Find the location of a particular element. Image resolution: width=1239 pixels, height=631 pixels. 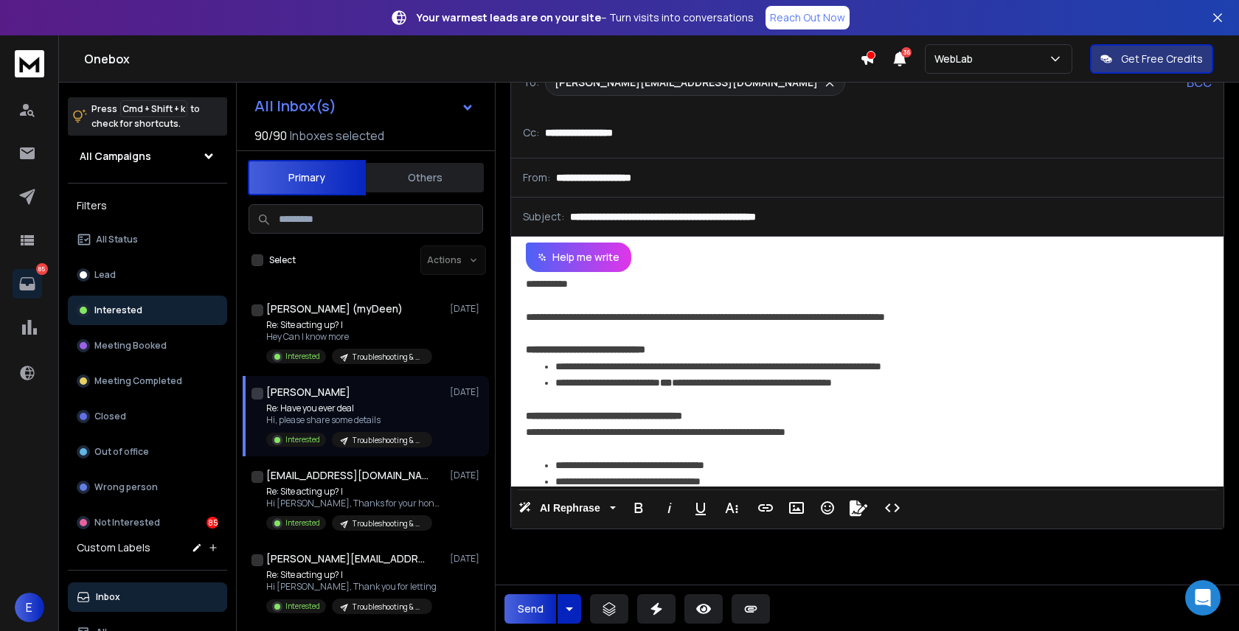

button: All Inbox(s) is located at coordinates (364, 106).